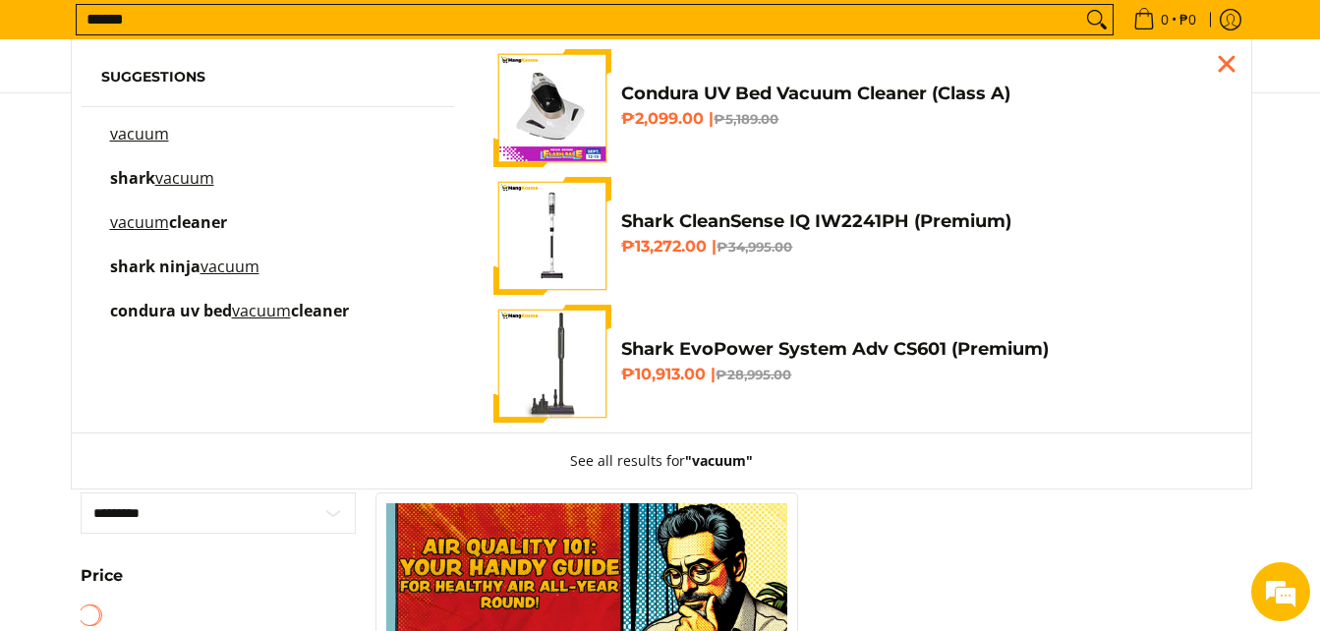  Describe the element at coordinates (268, 320) in the screenshot. I see `a: condura uv bed vacuum cleaner` at that location.